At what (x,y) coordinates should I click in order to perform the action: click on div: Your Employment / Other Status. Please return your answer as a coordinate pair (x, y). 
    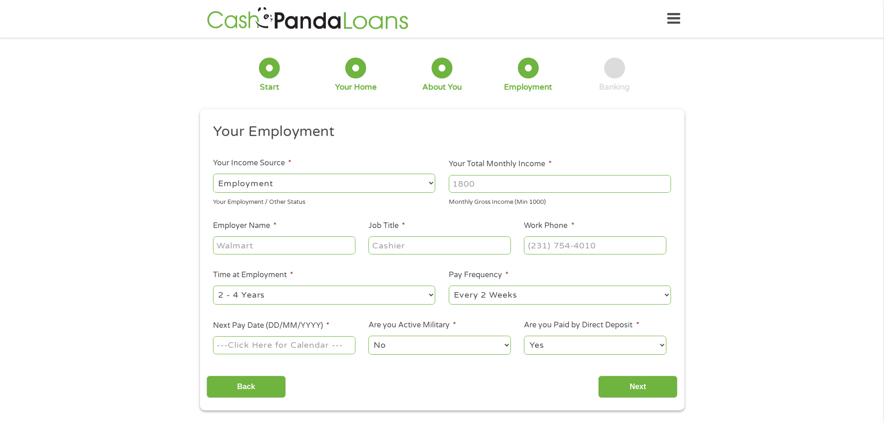
    Looking at the image, I should click on (324, 200).